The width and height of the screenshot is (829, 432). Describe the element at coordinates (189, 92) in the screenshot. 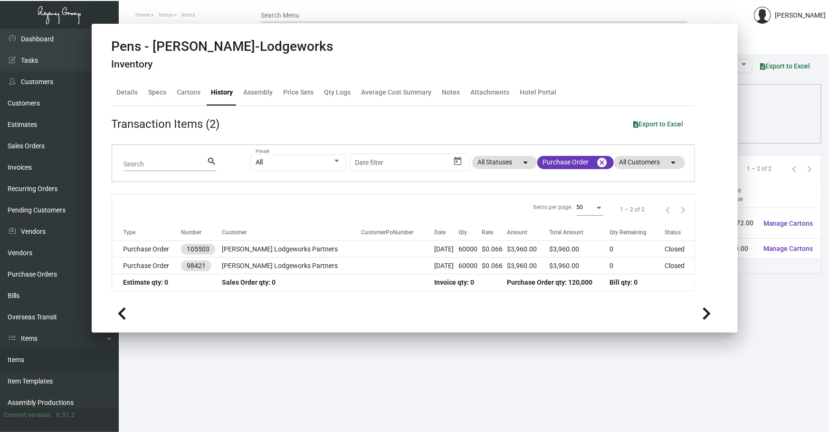

I see `div: Cartons` at that location.